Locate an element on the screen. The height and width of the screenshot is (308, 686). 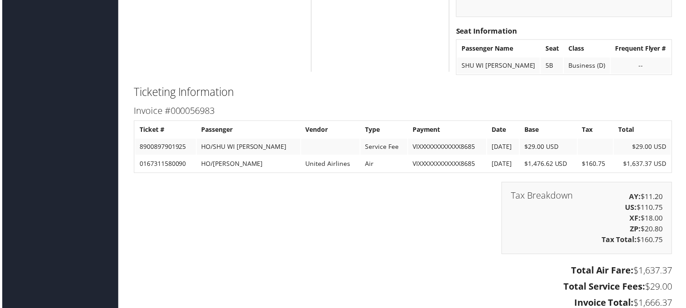
h3: Tax Breakdown is located at coordinates (543, 197).